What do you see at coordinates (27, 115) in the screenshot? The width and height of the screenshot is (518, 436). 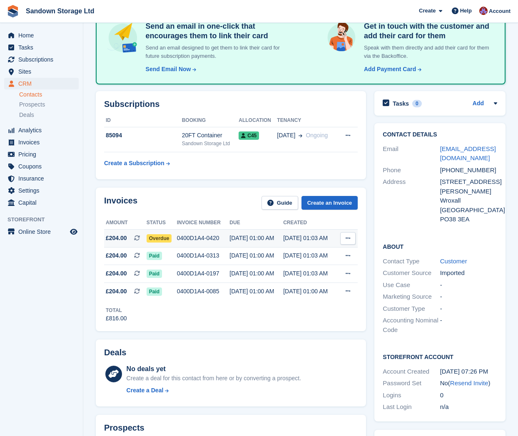 I see `span: Deals` at bounding box center [27, 115].